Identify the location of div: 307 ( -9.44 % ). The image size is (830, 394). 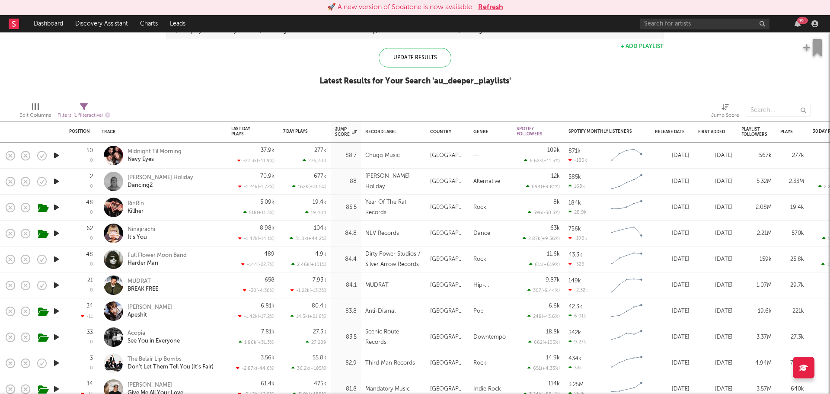
(544, 290).